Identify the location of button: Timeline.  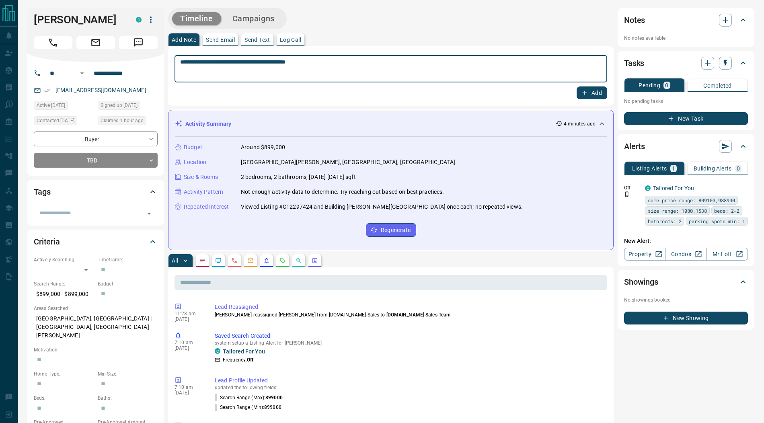
(197, 19).